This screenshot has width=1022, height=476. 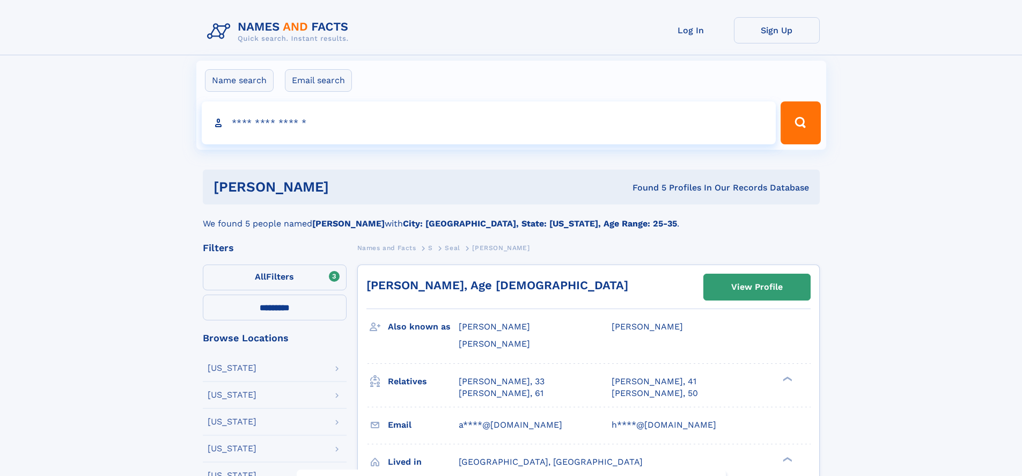 What do you see at coordinates (239, 80) in the screenshot?
I see `label: Name search` at bounding box center [239, 80].